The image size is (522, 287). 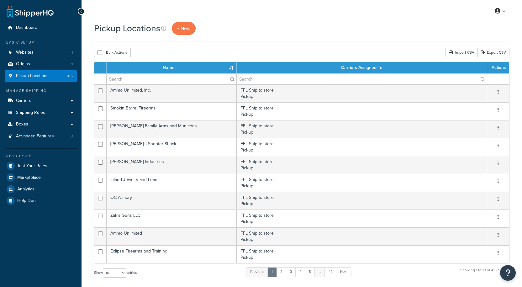 I want to click on td: Eclipse Firearms and Training, so click(x=172, y=254).